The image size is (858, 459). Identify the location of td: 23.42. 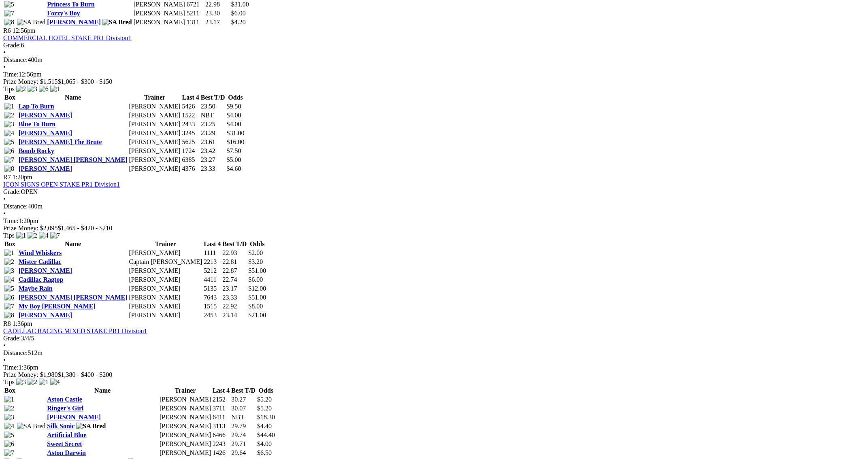
(213, 151).